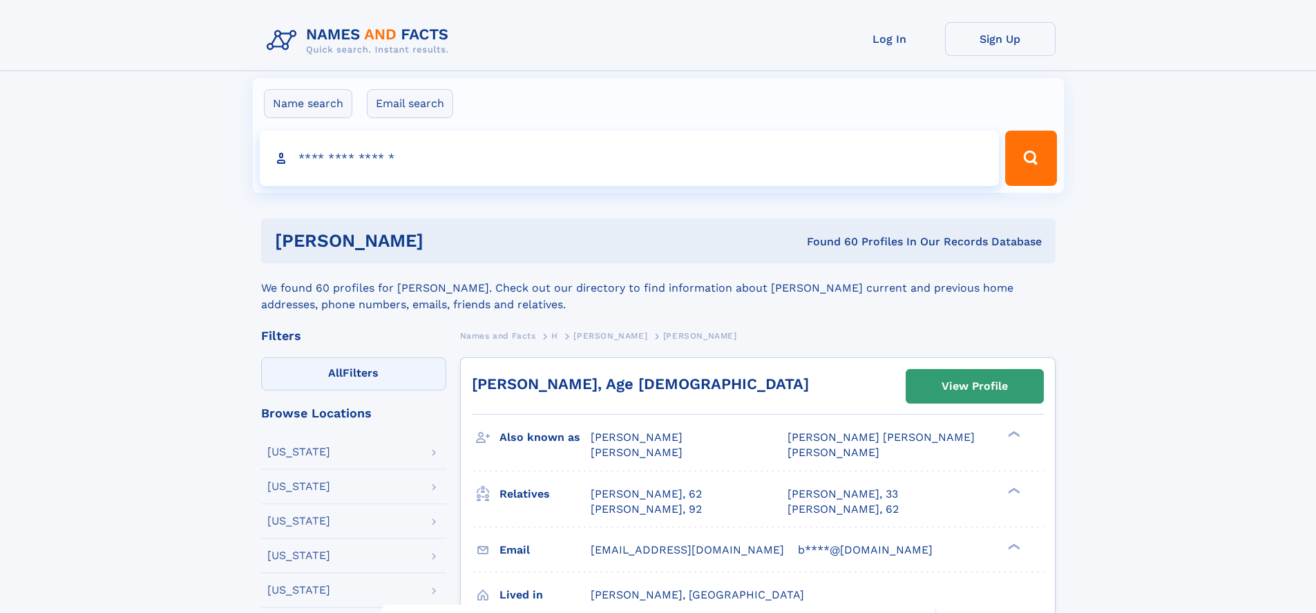 This screenshot has height=613, width=1316. Describe the element at coordinates (498, 335) in the screenshot. I see `a: Names and Facts` at that location.